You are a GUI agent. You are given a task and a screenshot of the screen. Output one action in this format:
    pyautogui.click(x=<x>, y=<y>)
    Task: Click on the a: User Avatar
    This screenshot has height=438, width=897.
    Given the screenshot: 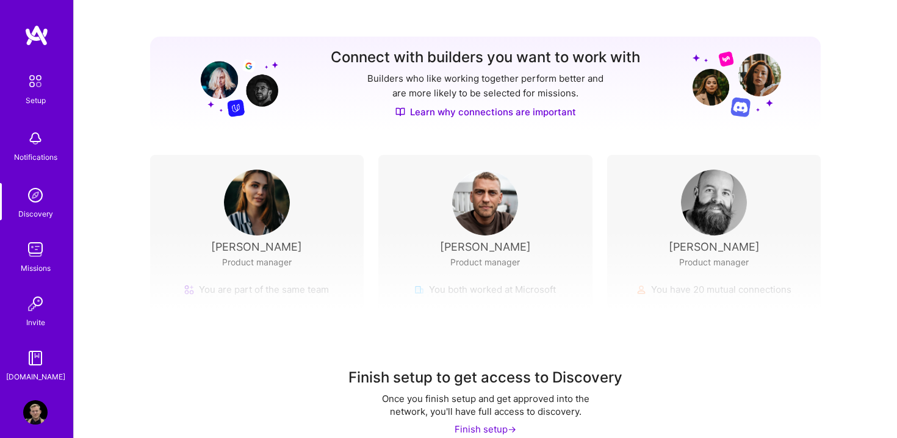 What is the action you would take?
    pyautogui.click(x=35, y=413)
    